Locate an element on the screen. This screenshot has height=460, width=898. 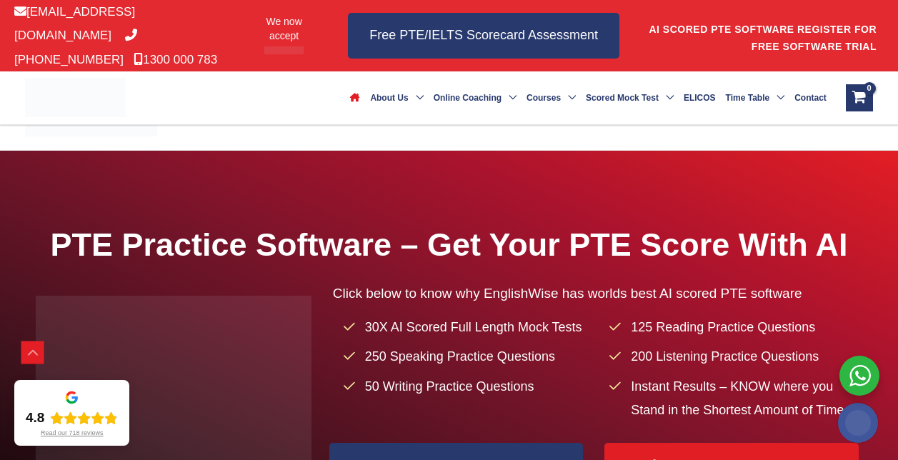
img: cropped-ew-logo is located at coordinates (75, 97).